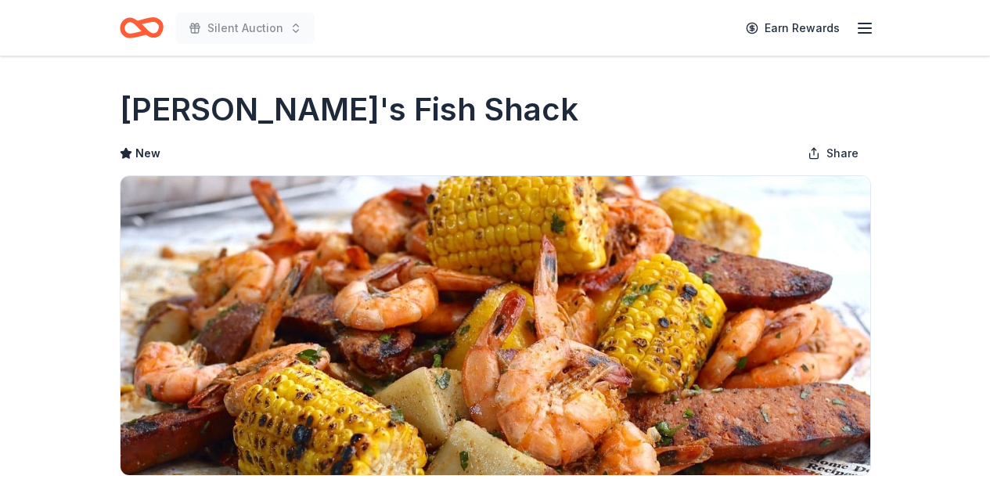  Describe the element at coordinates (142, 27) in the screenshot. I see `a: Home` at that location.